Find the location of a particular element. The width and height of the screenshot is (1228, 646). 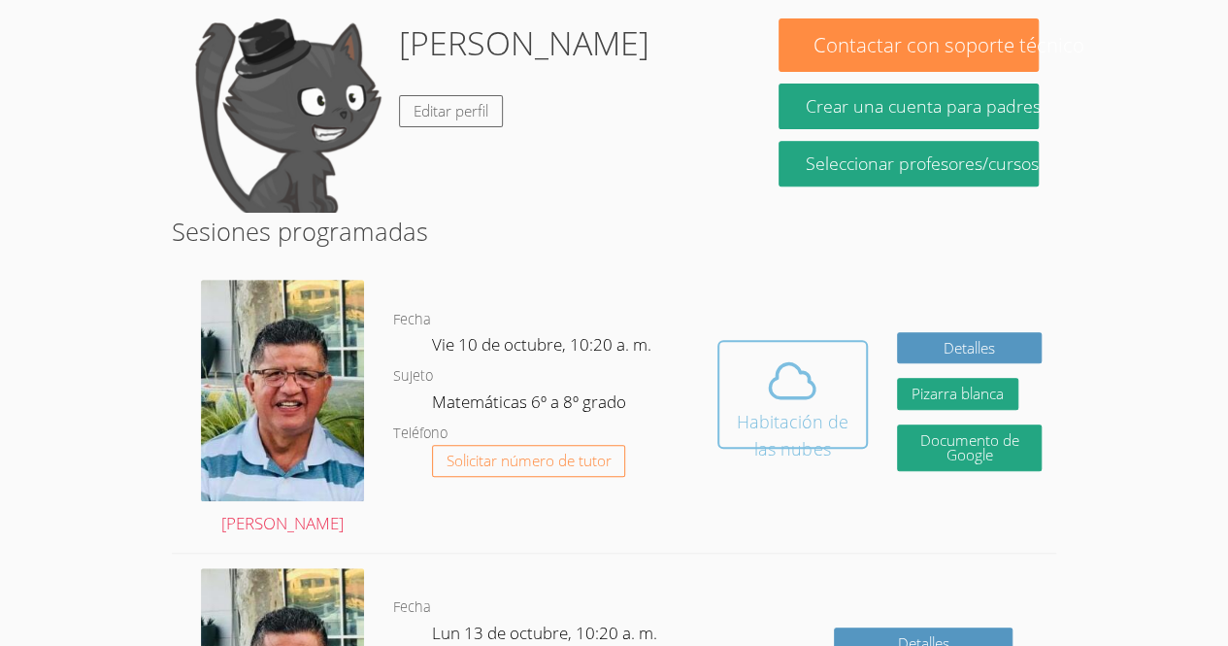

button: Crear una cuenta para padres is located at coordinates (908, 106).